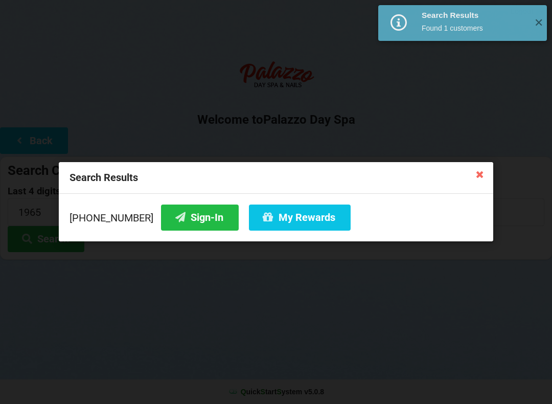  Describe the element at coordinates (200, 217) in the screenshot. I see `button: Sign-In` at that location.